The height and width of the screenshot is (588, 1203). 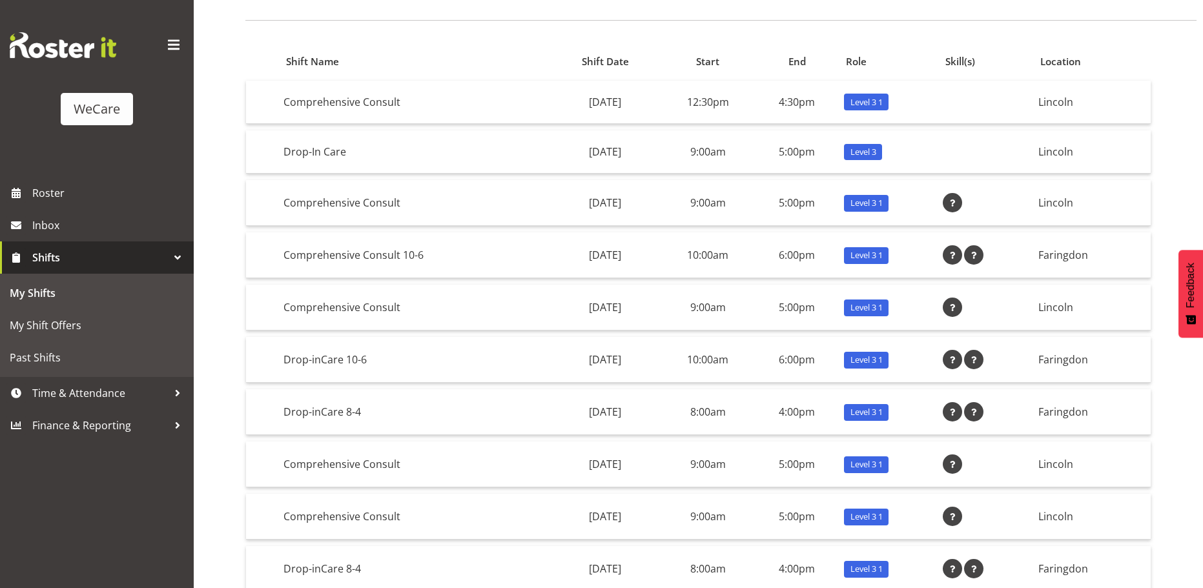 What do you see at coordinates (97, 293) in the screenshot?
I see `span: My Shifts` at bounding box center [97, 293].